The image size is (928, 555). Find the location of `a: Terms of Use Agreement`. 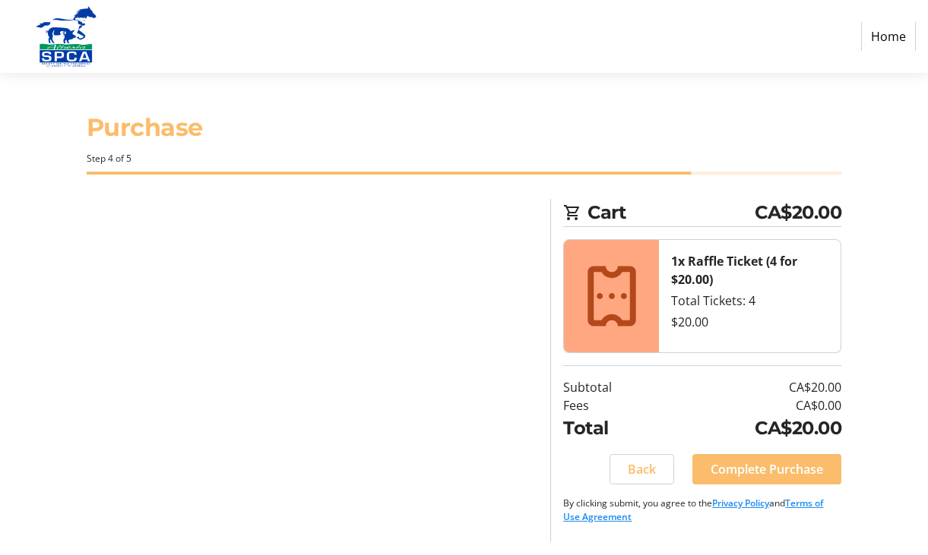

a: Terms of Use Agreement is located at coordinates (693, 510).